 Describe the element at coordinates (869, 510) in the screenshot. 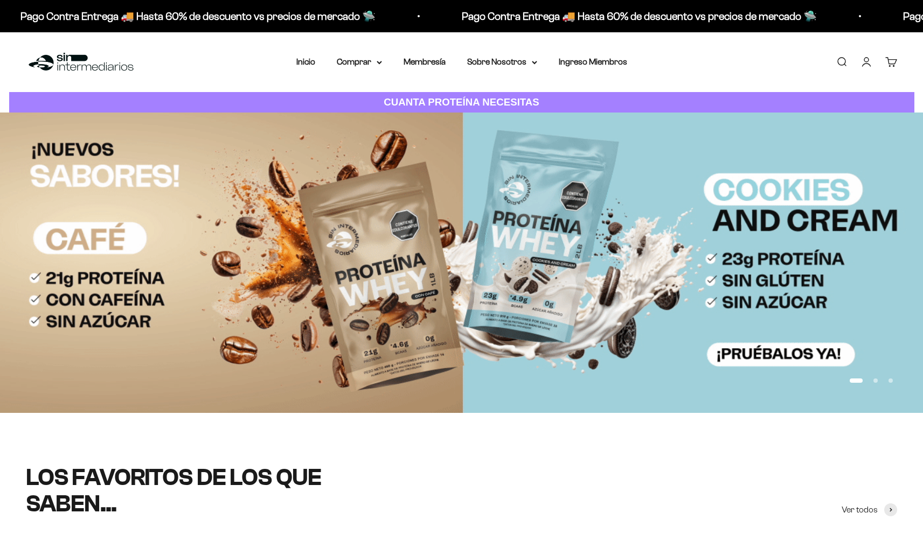

I see `a: Ver todos` at that location.